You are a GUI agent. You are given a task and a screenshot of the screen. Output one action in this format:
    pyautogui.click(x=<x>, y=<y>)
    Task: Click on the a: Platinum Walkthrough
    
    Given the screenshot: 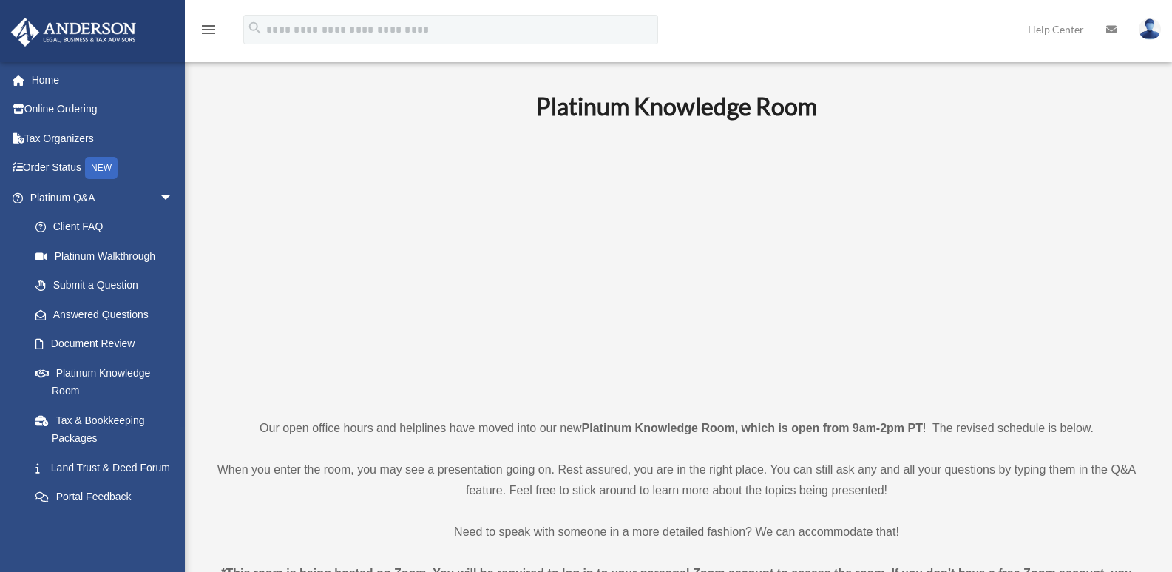 What is the action you would take?
    pyautogui.click(x=108, y=256)
    